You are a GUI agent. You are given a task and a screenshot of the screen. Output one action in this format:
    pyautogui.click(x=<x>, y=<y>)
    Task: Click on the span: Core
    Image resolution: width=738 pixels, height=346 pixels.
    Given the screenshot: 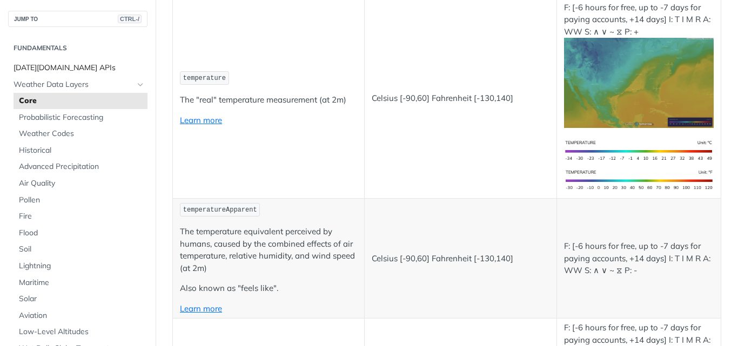 What is the action you would take?
    pyautogui.click(x=82, y=101)
    